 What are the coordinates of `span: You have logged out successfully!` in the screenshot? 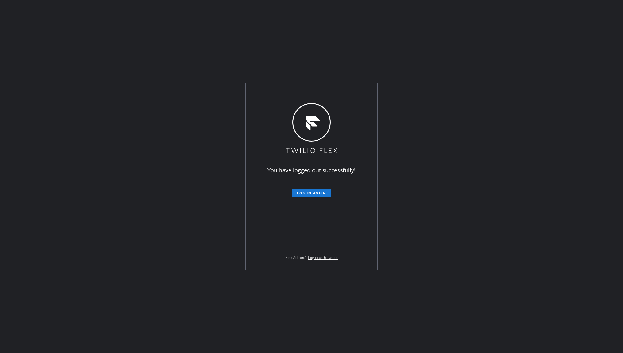 It's located at (312, 170).